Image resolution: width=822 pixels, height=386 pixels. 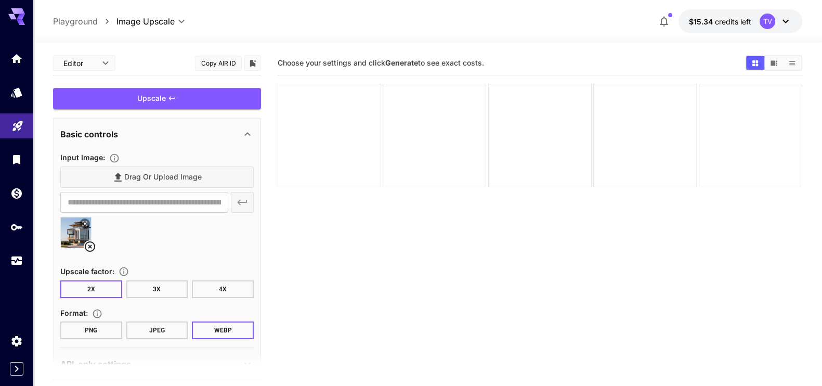 What do you see at coordinates (17, 368) in the screenshot?
I see `button: Expand sidebar` at bounding box center [17, 368].